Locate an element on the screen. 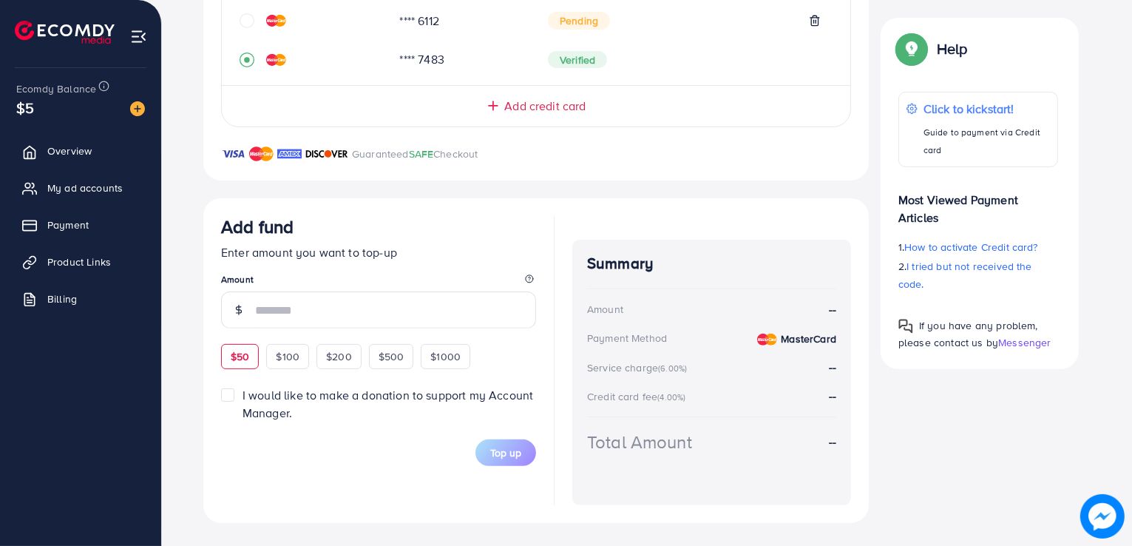 This screenshot has height=546, width=1132. svg: circle is located at coordinates (247, 21).